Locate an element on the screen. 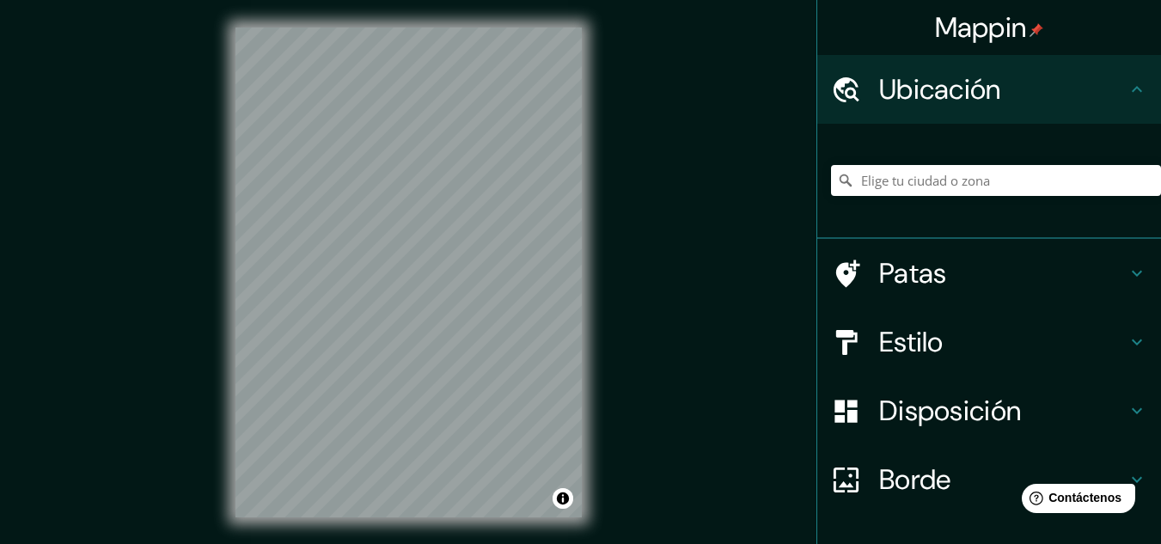  img: pin-icon.png is located at coordinates (1036, 30).